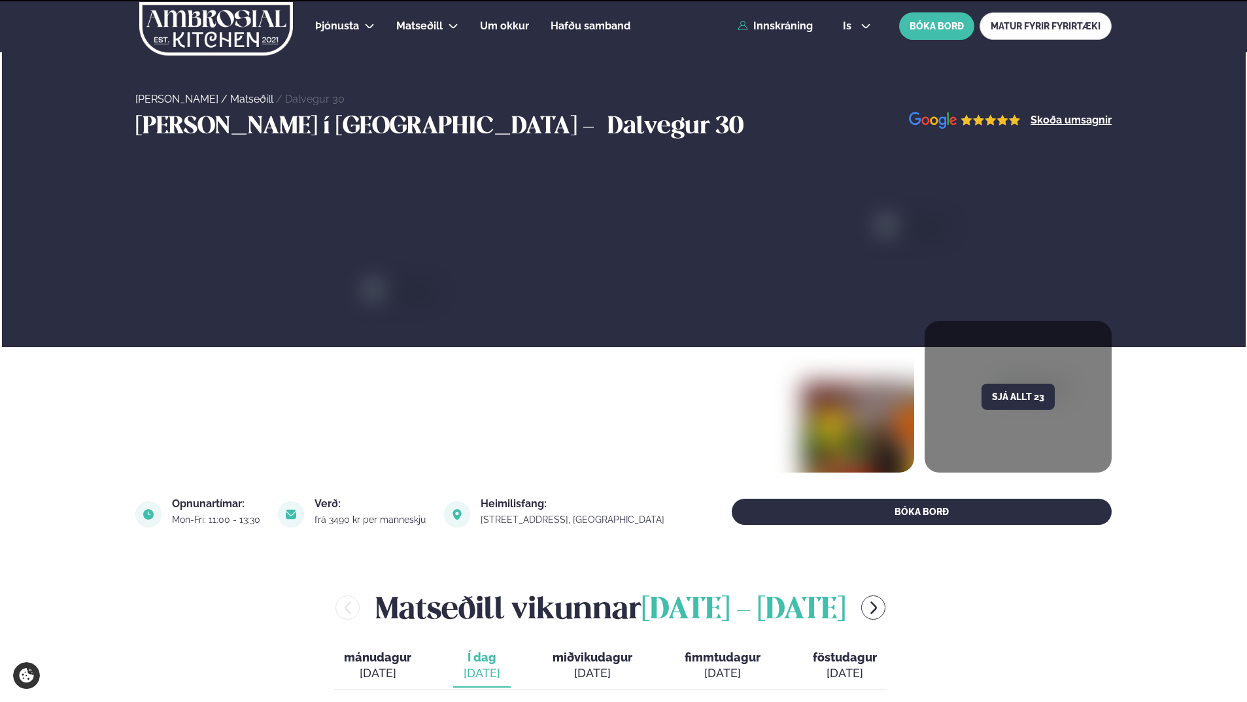 The image size is (1247, 702). Describe the element at coordinates (675, 127) in the screenshot. I see `h3: Dalvegur 30` at that location.